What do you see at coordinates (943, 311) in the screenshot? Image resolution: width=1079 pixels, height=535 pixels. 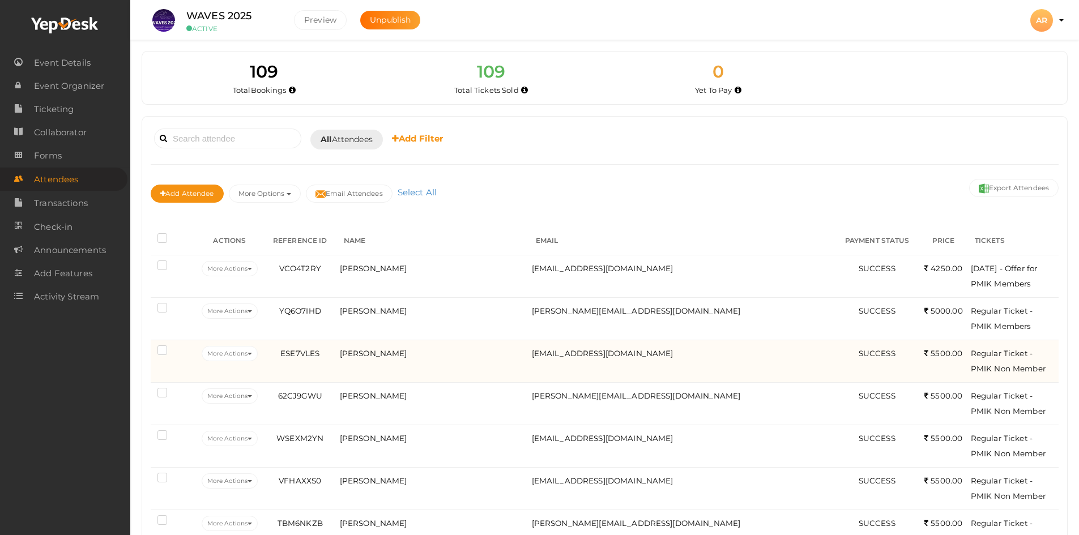 I see `span: 5000.00` at bounding box center [943, 311].